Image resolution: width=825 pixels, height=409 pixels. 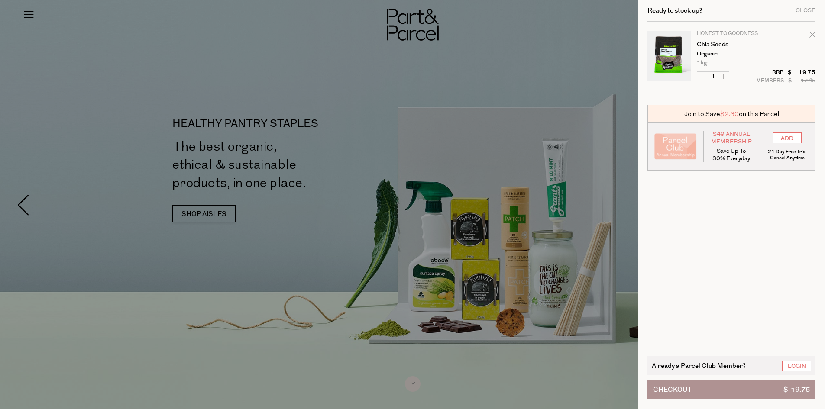 What do you see at coordinates (732, 155) in the screenshot?
I see `p: Save Up To 30% Everyday` at bounding box center [732, 155].